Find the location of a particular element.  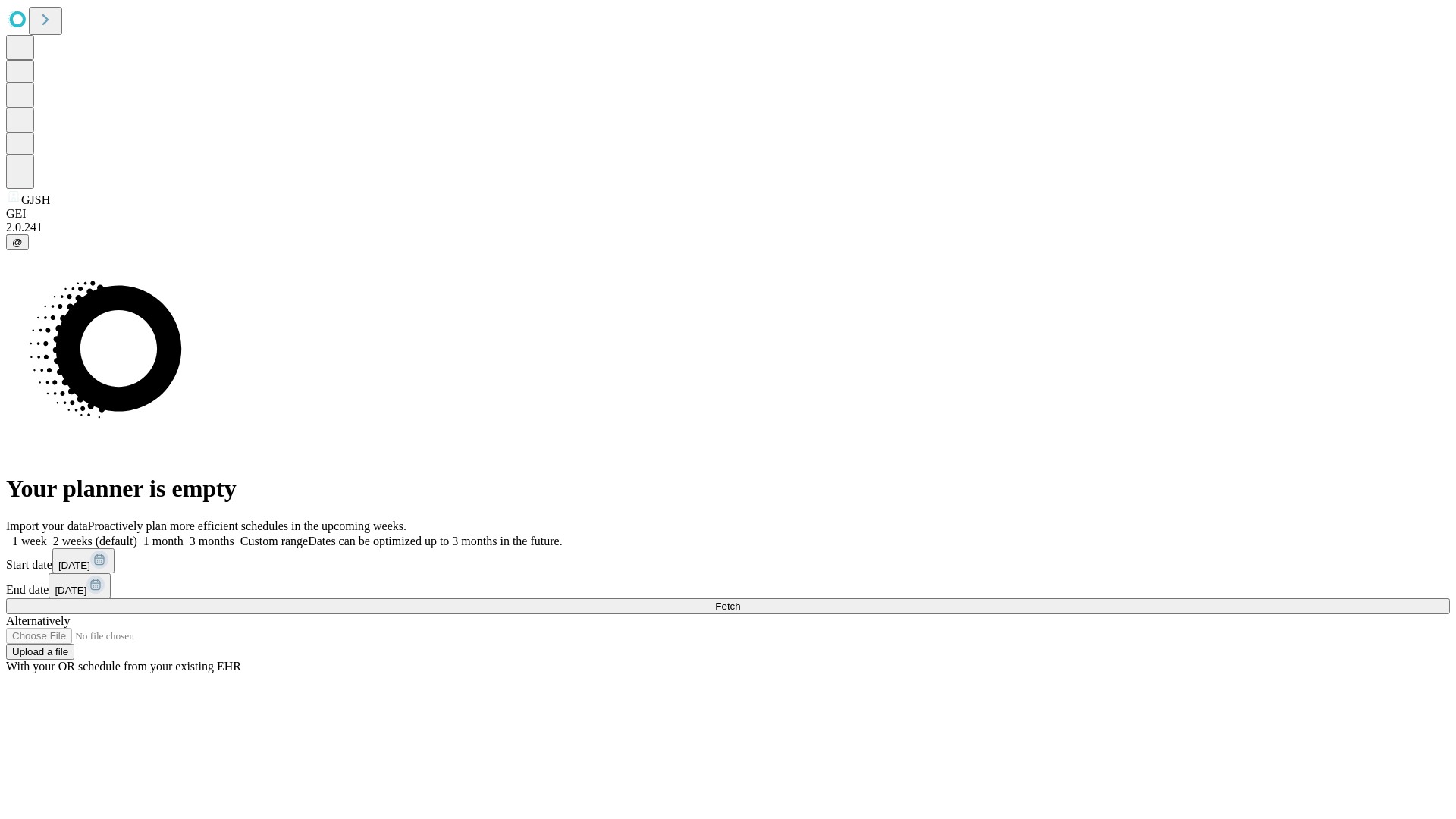

span: With your OR schedule from your existing EHR is located at coordinates (123, 666).